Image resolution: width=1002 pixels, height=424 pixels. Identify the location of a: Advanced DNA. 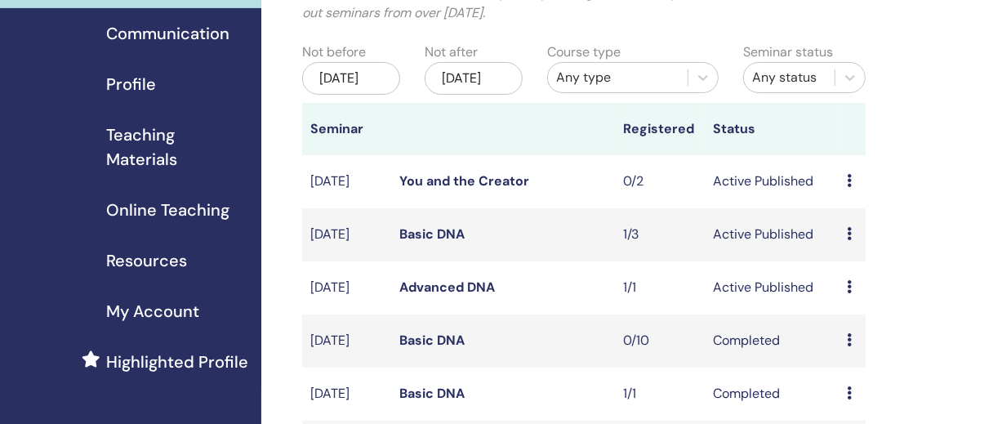
(448, 287).